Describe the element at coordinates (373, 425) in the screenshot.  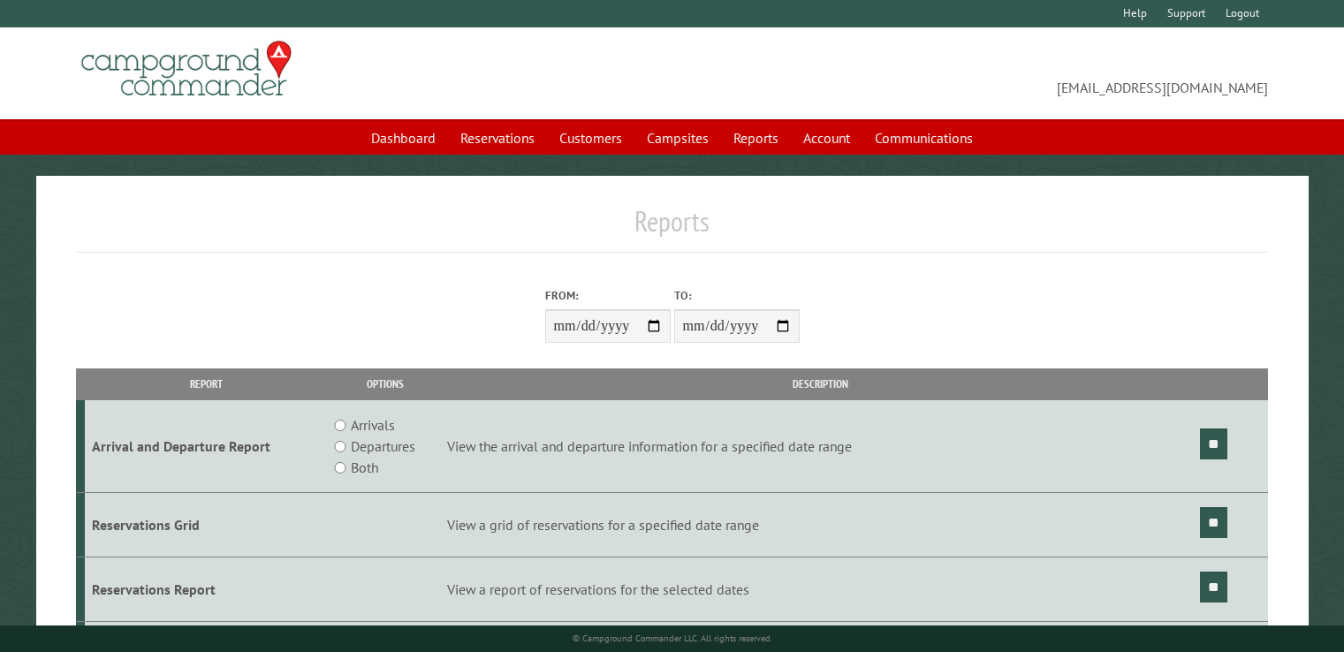
I see `label: Arrivals` at that location.